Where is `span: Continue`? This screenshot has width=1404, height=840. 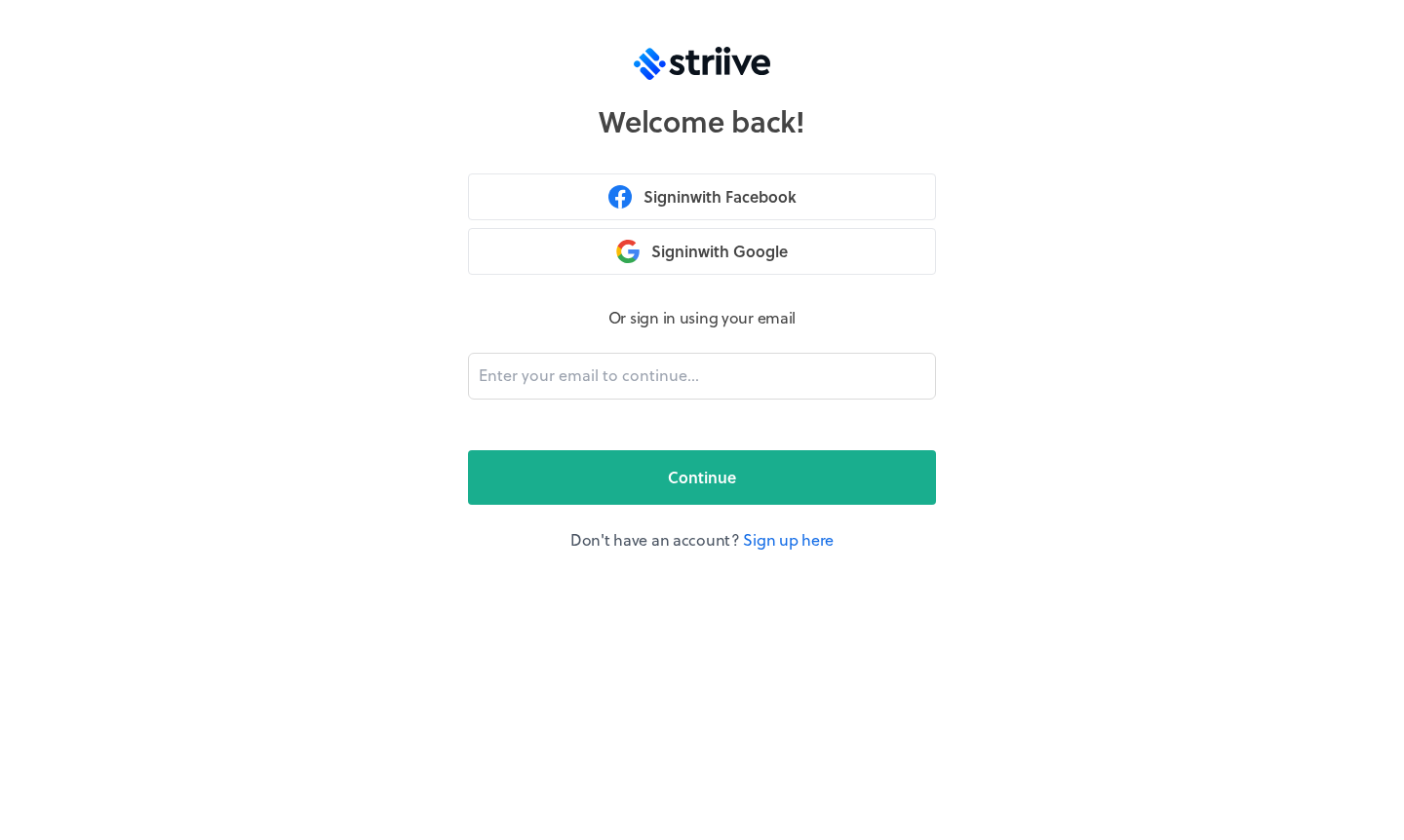 span: Continue is located at coordinates (702, 477).